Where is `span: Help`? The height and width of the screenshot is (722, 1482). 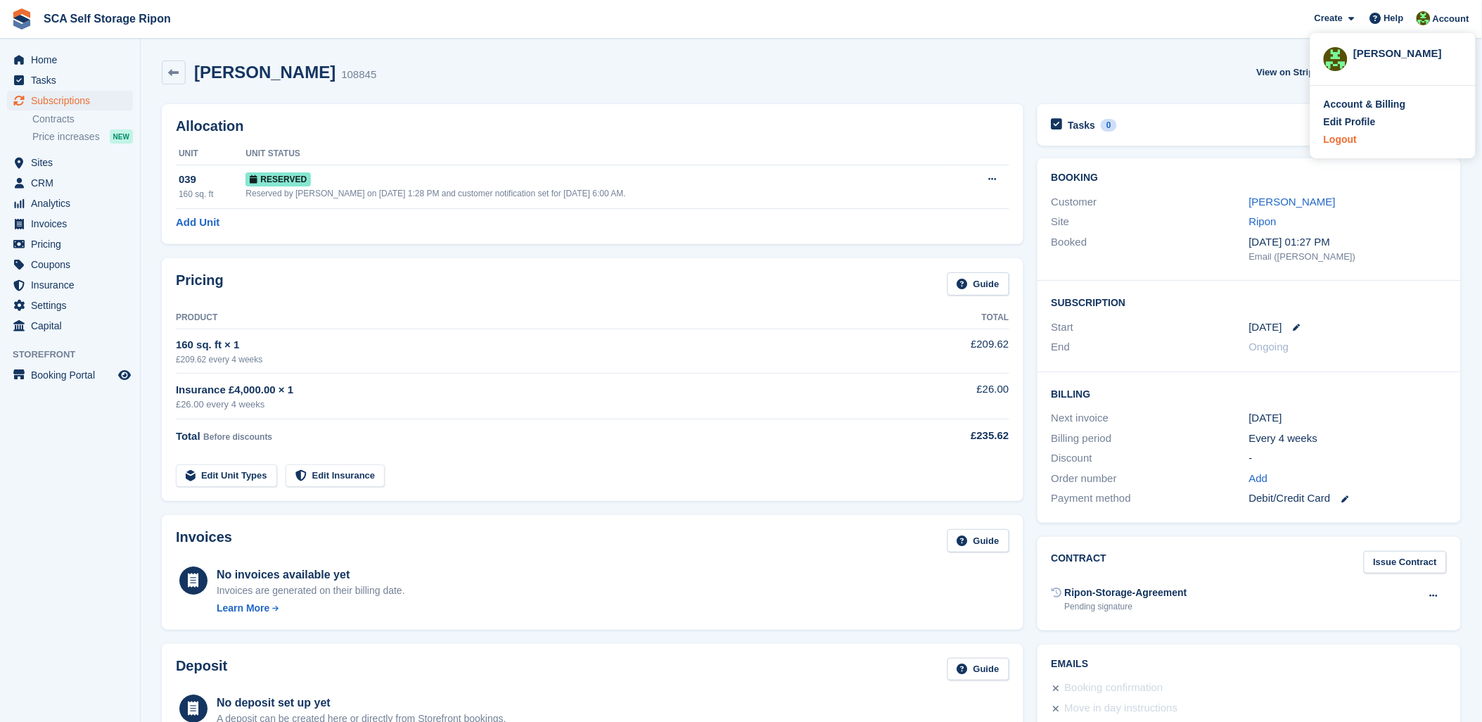
span: Help is located at coordinates (1394, 18).